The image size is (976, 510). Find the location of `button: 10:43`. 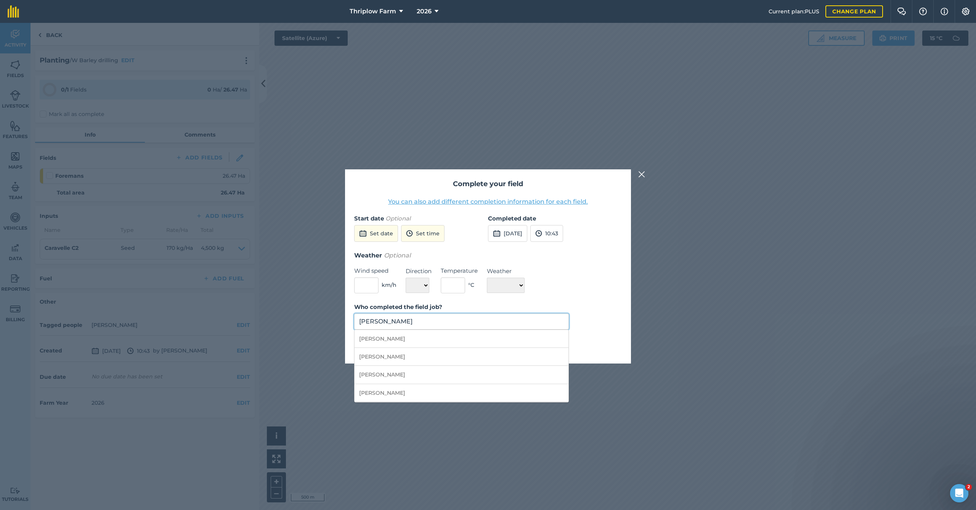

button: 10:43 is located at coordinates (547, 233).